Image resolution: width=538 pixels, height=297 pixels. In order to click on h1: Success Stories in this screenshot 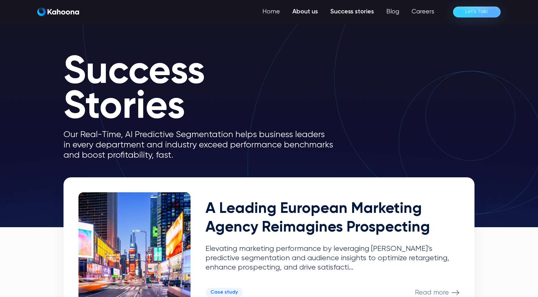, I will do `click(204, 90)`.